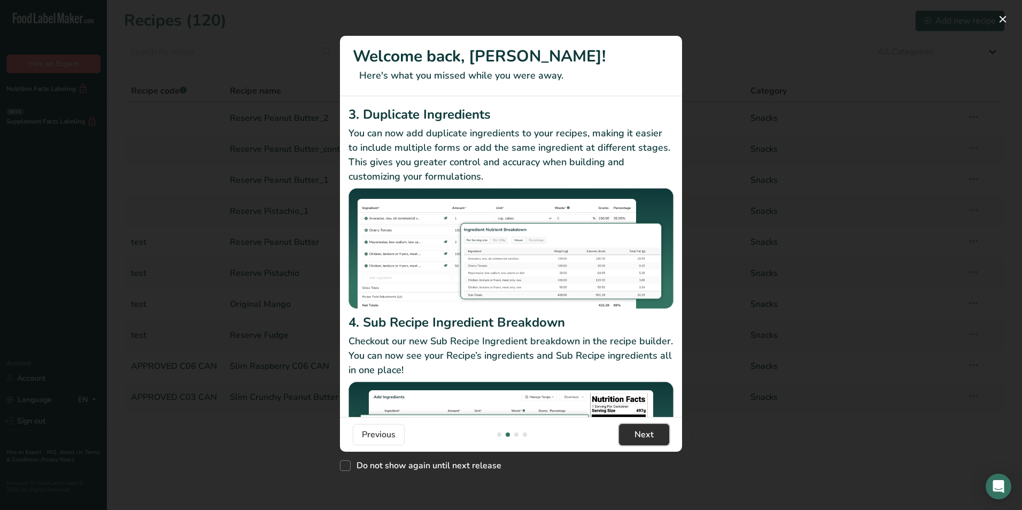 This screenshot has width=1022, height=510. I want to click on h2: 3. Duplicate Ingredients, so click(511, 114).